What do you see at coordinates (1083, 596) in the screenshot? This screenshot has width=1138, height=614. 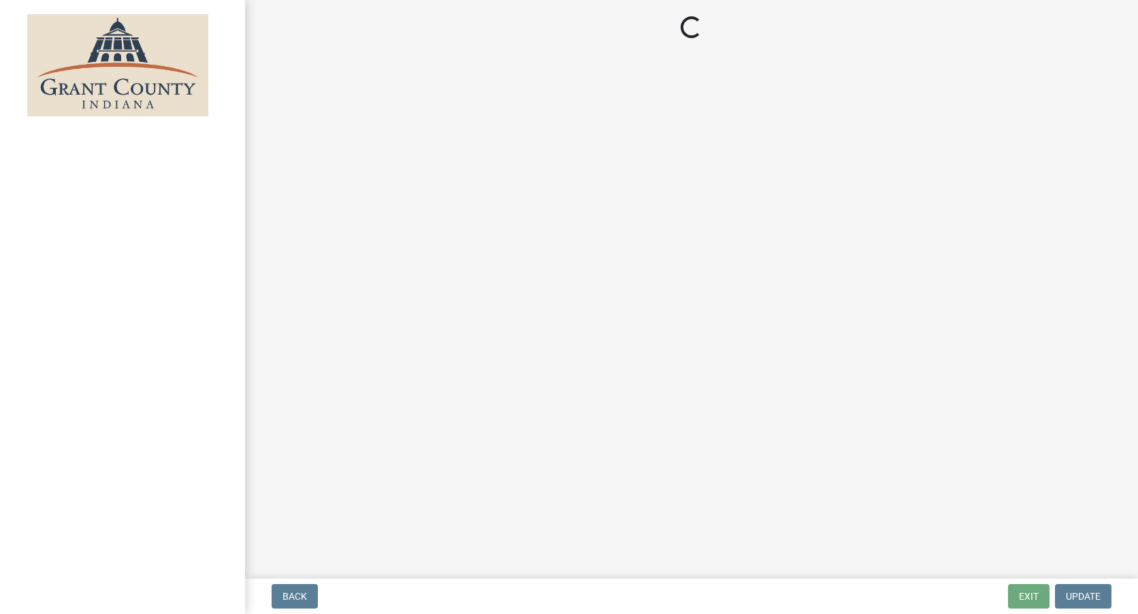 I see `span: Update` at bounding box center [1083, 596].